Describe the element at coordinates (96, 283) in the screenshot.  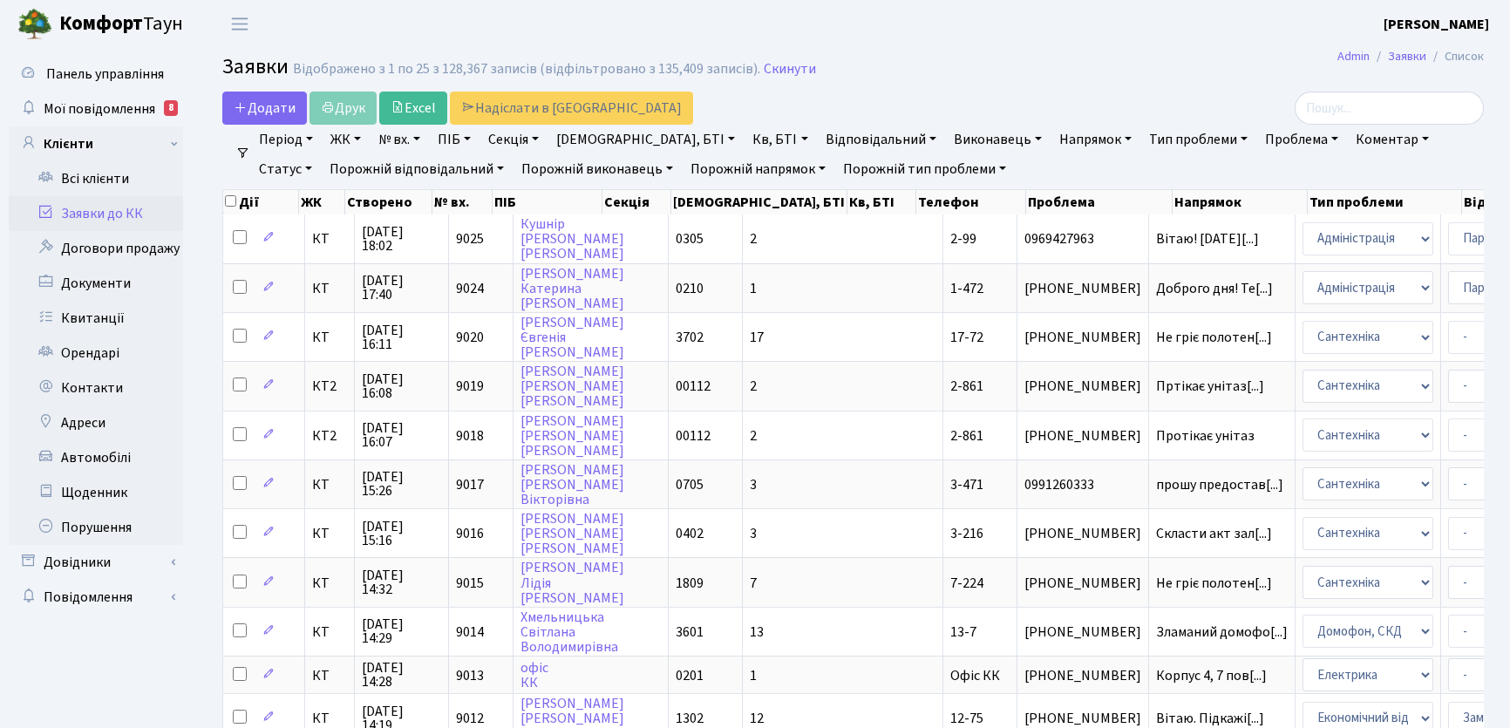
I see `a: Документи` at that location.